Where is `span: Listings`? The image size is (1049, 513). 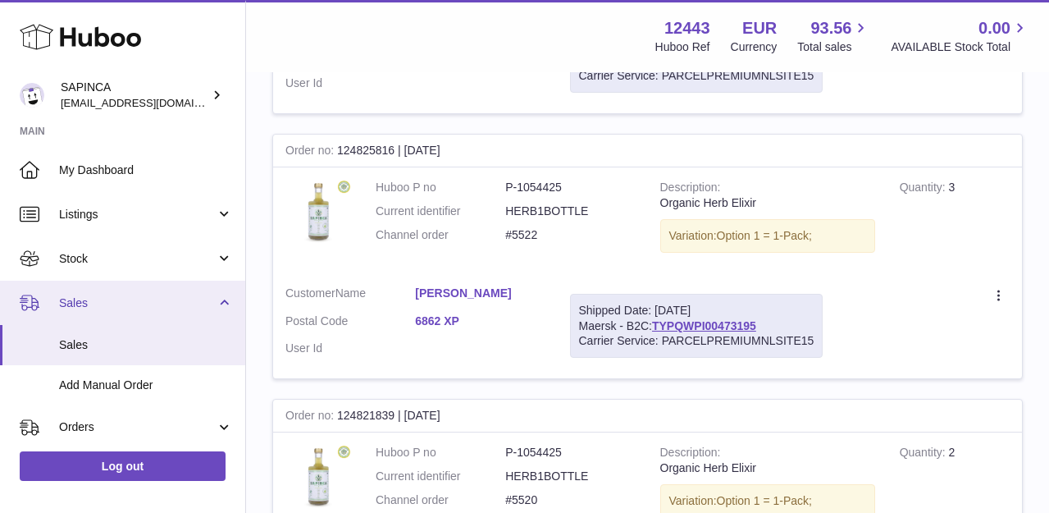
span: Listings is located at coordinates (137, 214).